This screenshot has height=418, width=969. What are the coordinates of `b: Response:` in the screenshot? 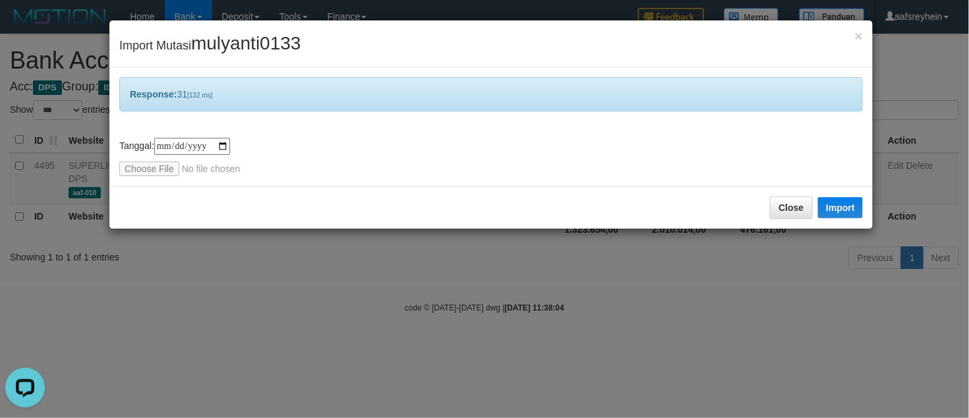 It's located at (154, 94).